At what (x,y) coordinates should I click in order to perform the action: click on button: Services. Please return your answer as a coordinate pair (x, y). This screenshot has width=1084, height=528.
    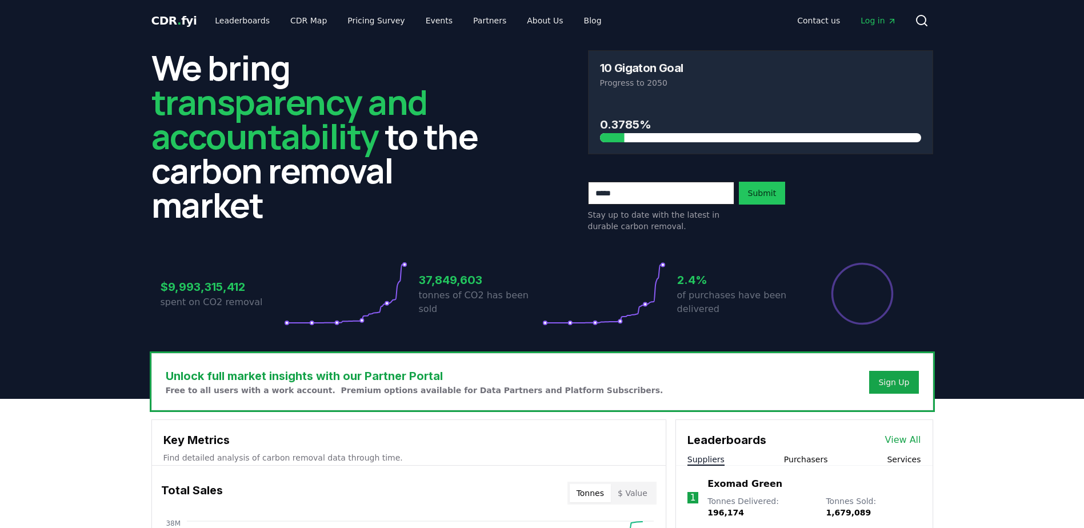
    Looking at the image, I should click on (903, 459).